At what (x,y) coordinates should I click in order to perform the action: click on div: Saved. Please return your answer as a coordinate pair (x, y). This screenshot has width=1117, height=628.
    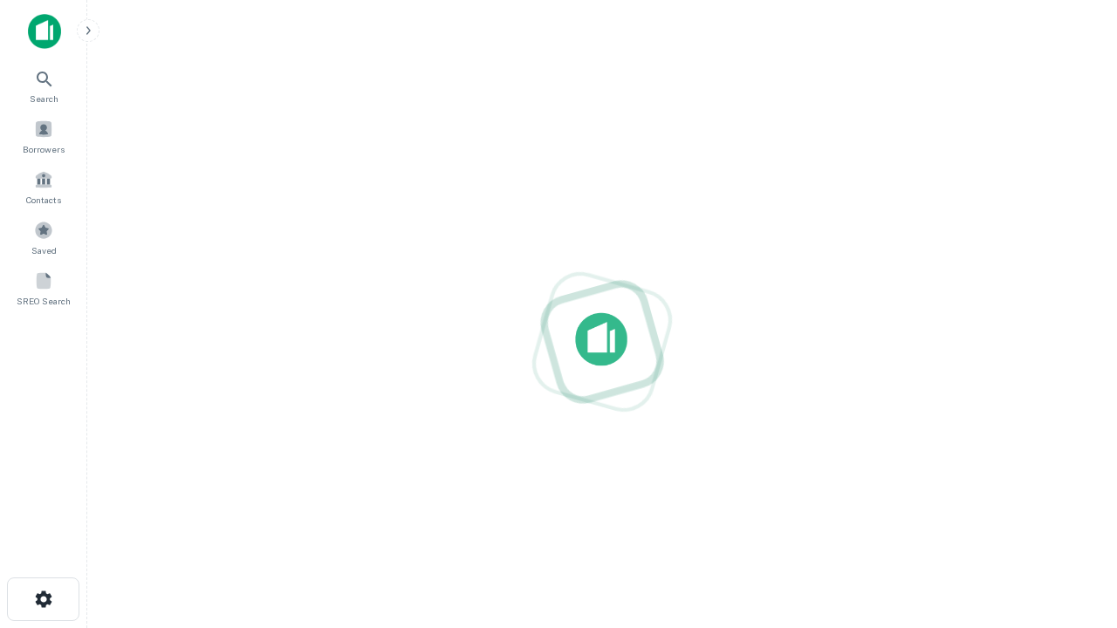
    Looking at the image, I should click on (44, 237).